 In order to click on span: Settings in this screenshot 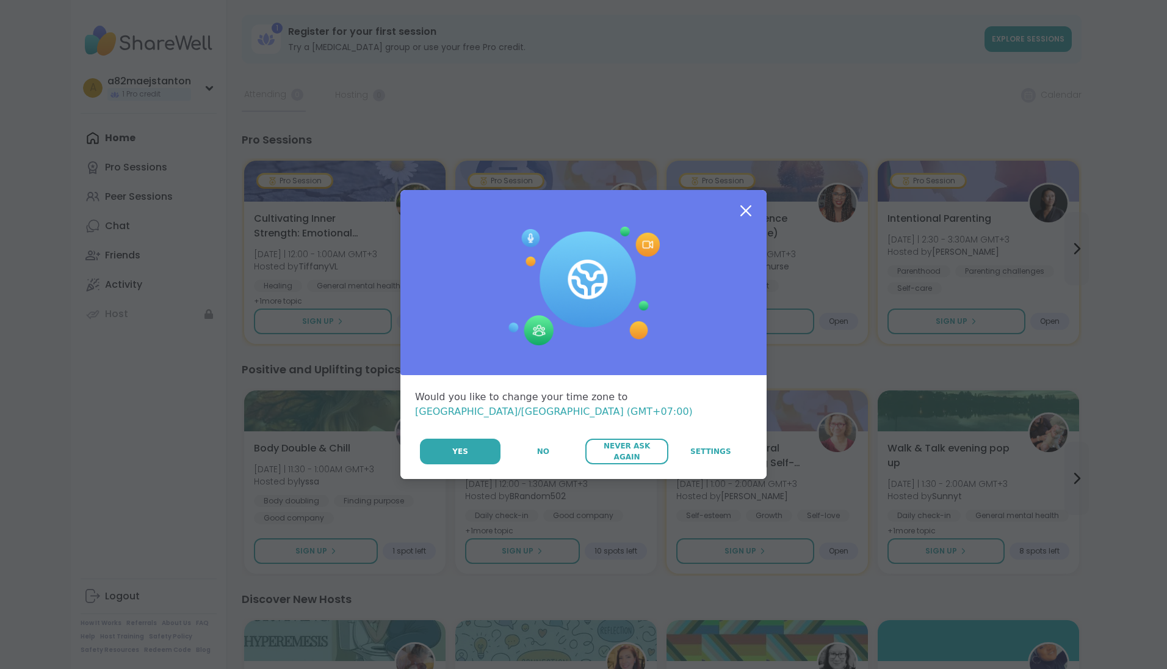, I will do `click(711, 451)`.